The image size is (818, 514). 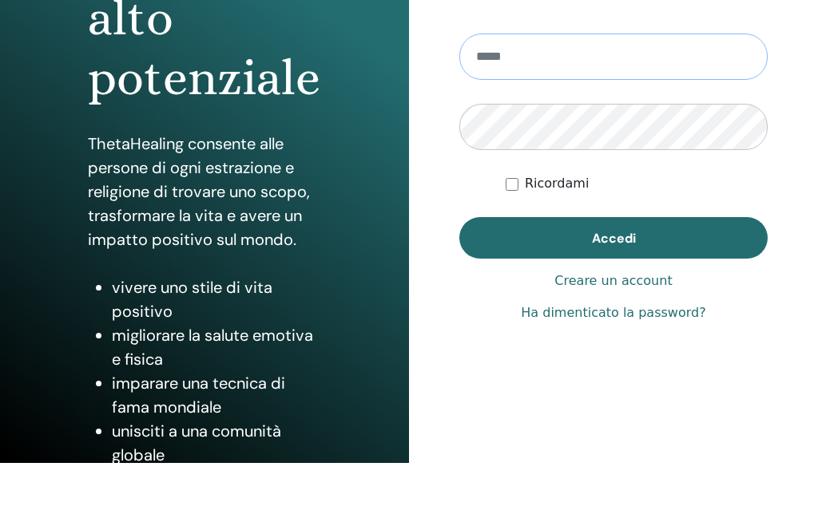 I want to click on button: Accedi, so click(x=613, y=238).